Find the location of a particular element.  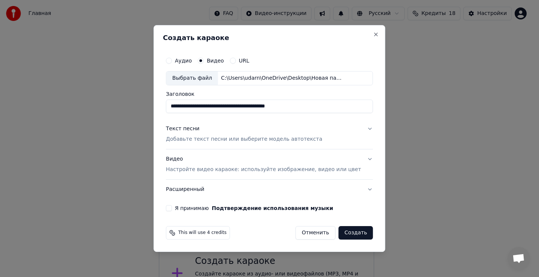

h2: Создать караоке is located at coordinates (269, 38).